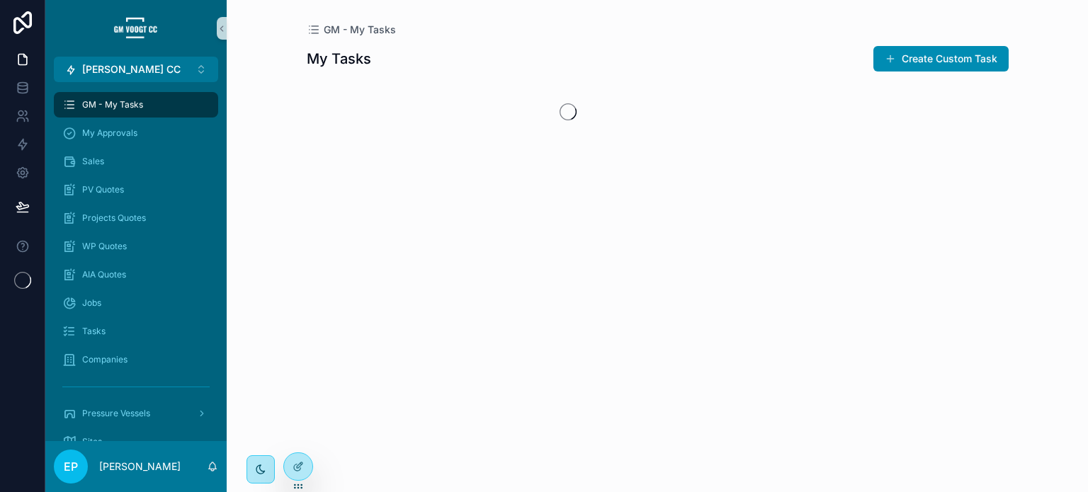 The height and width of the screenshot is (492, 1088). What do you see at coordinates (114, 218) in the screenshot?
I see `span: Projects Quotes` at bounding box center [114, 218].